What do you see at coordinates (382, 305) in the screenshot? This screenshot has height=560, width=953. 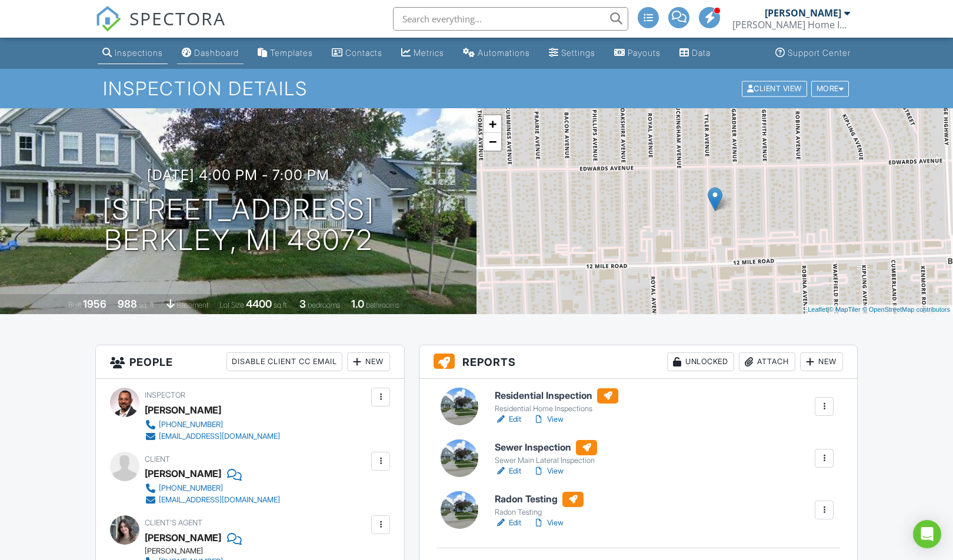 I see `span: bathrooms` at bounding box center [382, 305].